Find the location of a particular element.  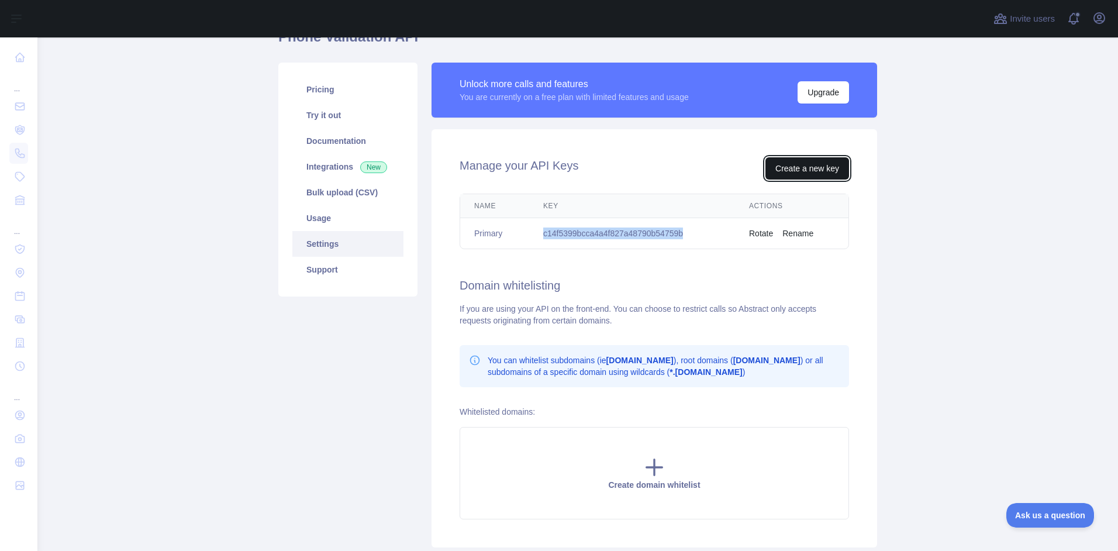

button: Create a new key is located at coordinates (807, 168).